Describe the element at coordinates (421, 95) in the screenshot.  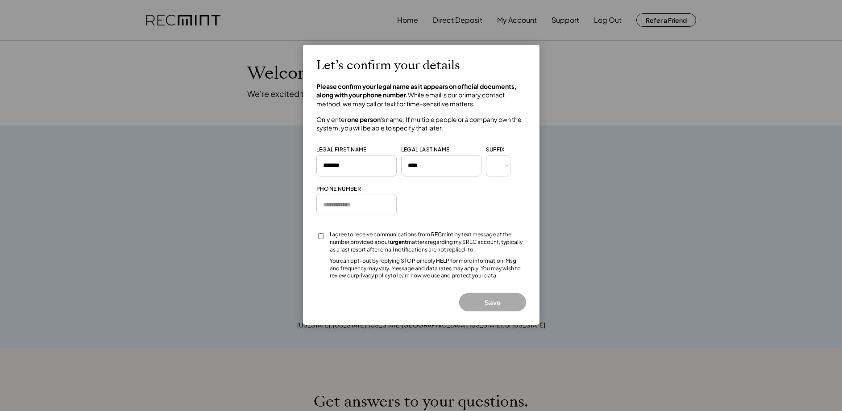
I see `h4: While email is our primary contact method, we may call or text for time-sensitive matters.` at that location.